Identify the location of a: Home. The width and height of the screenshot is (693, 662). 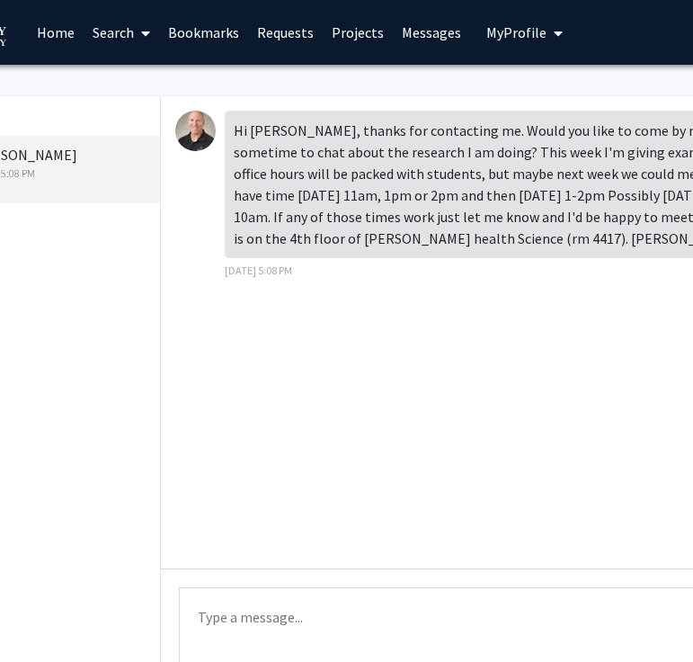
(56, 32).